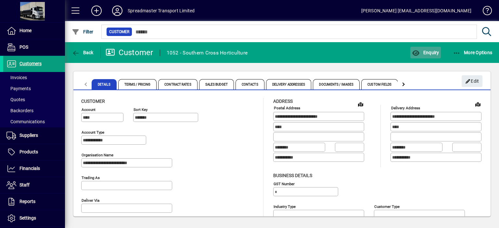  What do you see at coordinates (472, 53) in the screenshot?
I see `button: More Options` at bounding box center [472, 53].